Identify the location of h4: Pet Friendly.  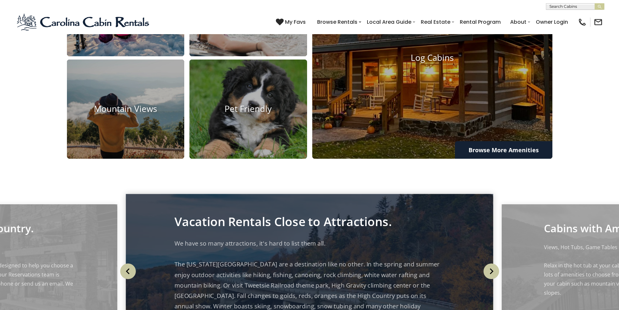
(248, 109).